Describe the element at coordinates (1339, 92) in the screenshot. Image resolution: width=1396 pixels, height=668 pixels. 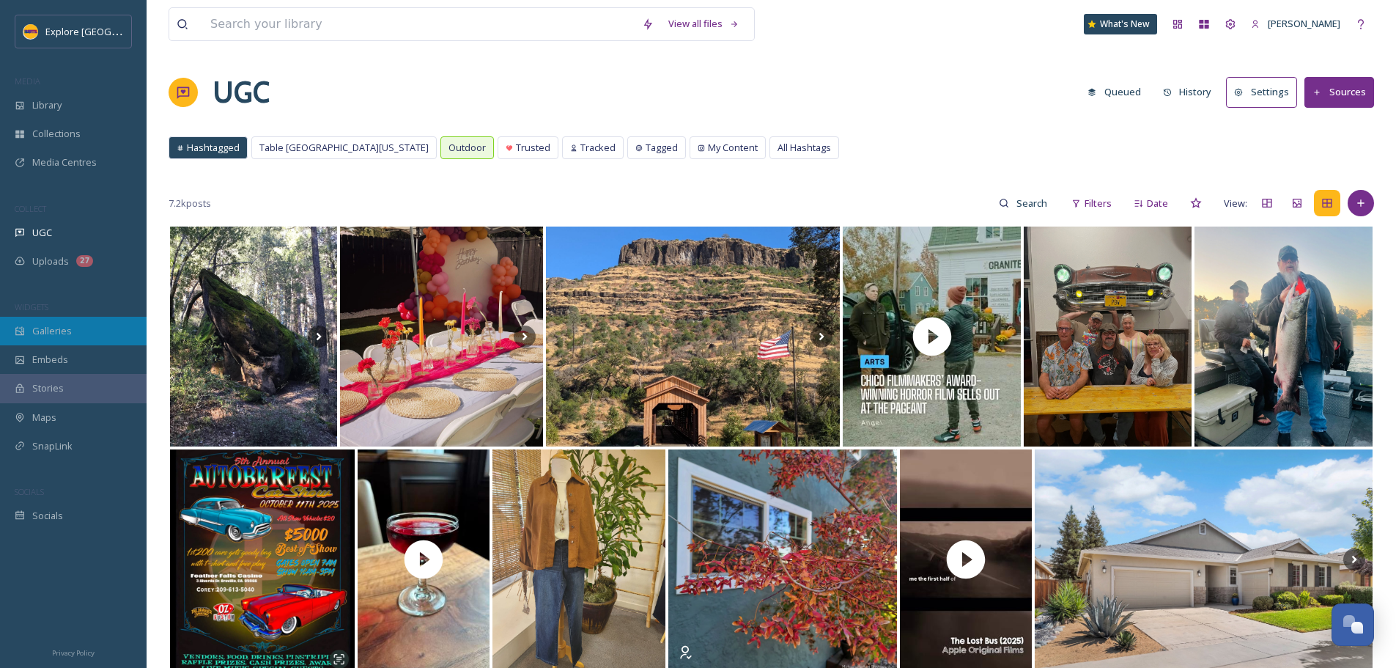
I see `button: Sources` at that location.